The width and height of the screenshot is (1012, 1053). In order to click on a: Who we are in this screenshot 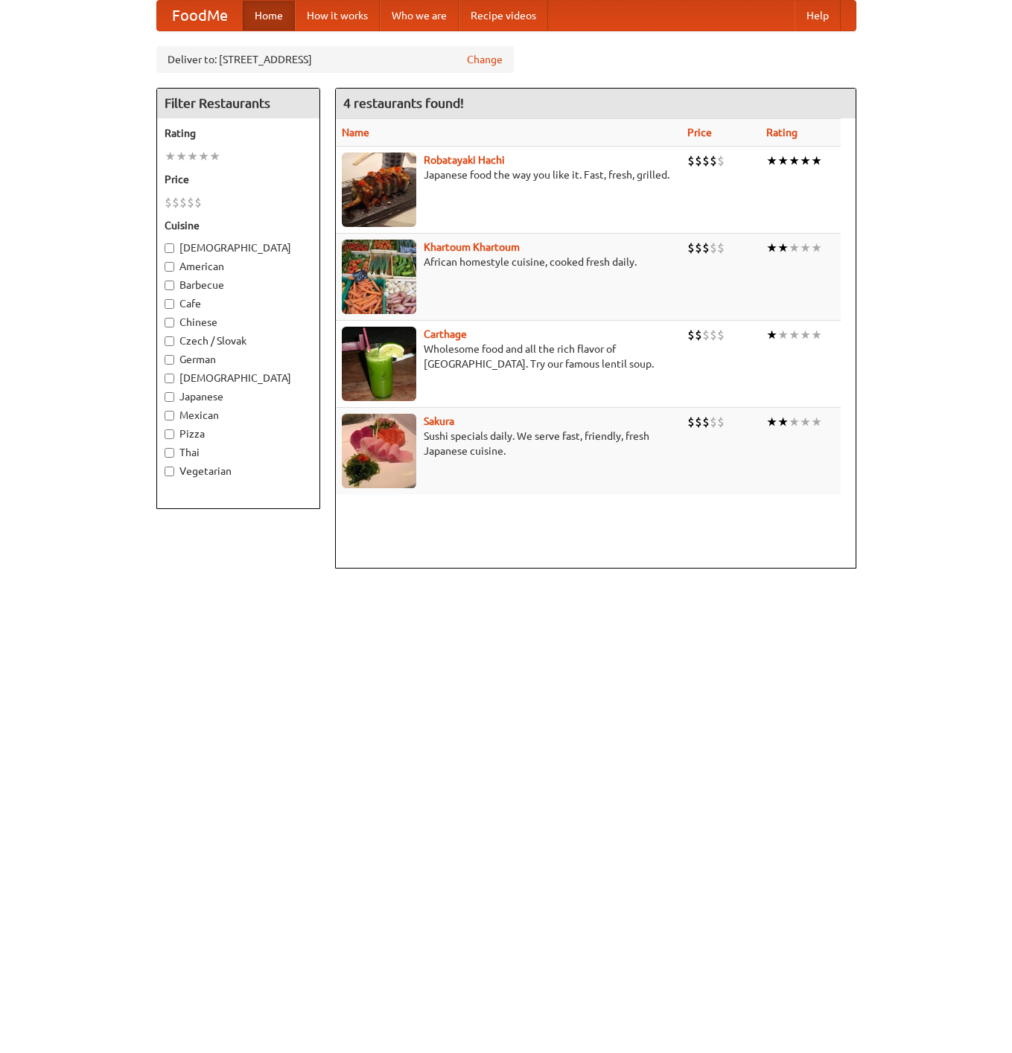, I will do `click(419, 16)`.